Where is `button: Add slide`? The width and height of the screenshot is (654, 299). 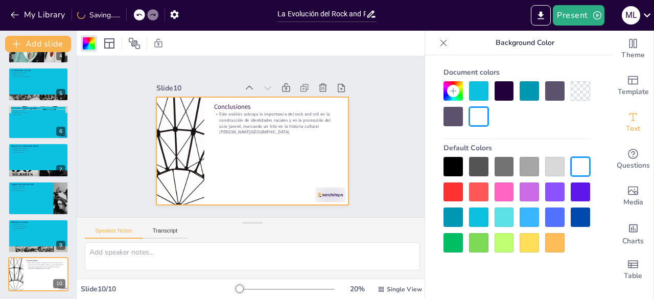
button: Add slide is located at coordinates (38, 44).